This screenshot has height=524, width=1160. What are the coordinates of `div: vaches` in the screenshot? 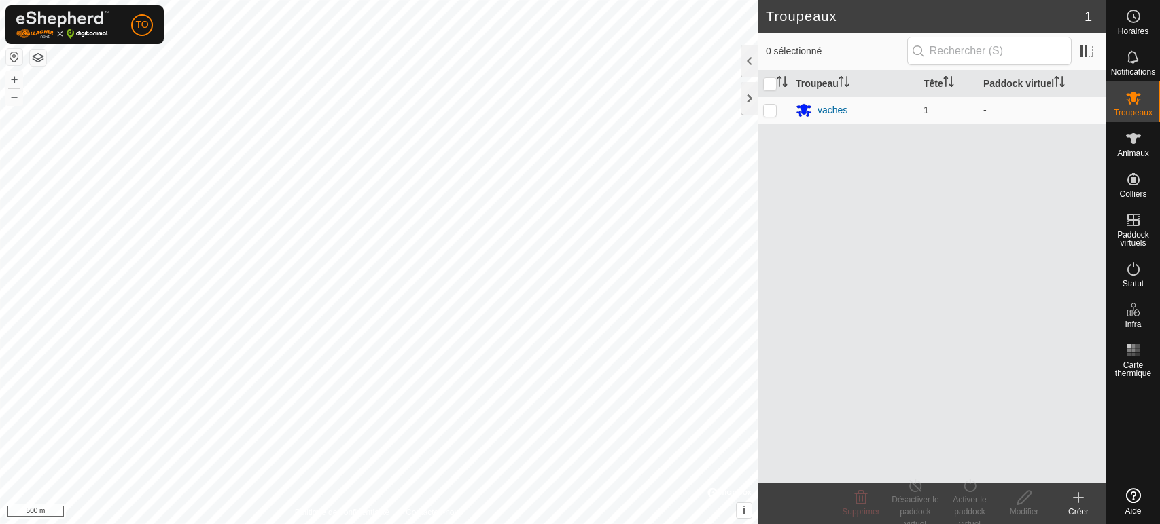 It's located at (832, 110).